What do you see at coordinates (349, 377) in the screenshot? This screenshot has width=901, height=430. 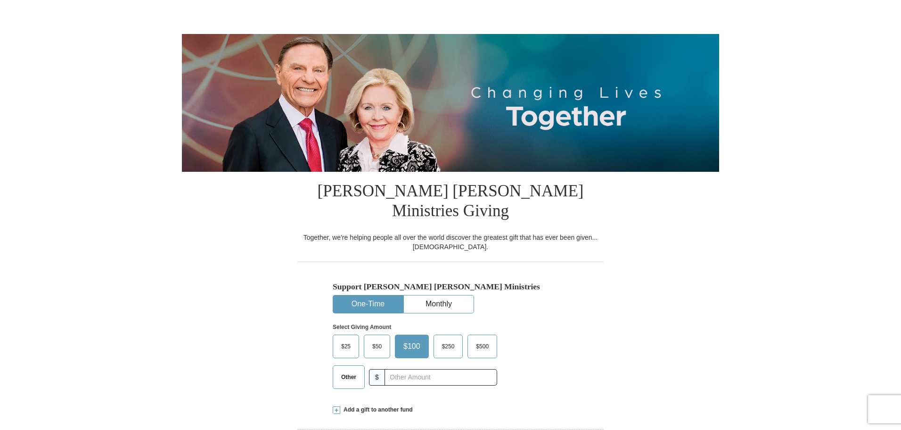 I see `span: Other` at bounding box center [349, 377].